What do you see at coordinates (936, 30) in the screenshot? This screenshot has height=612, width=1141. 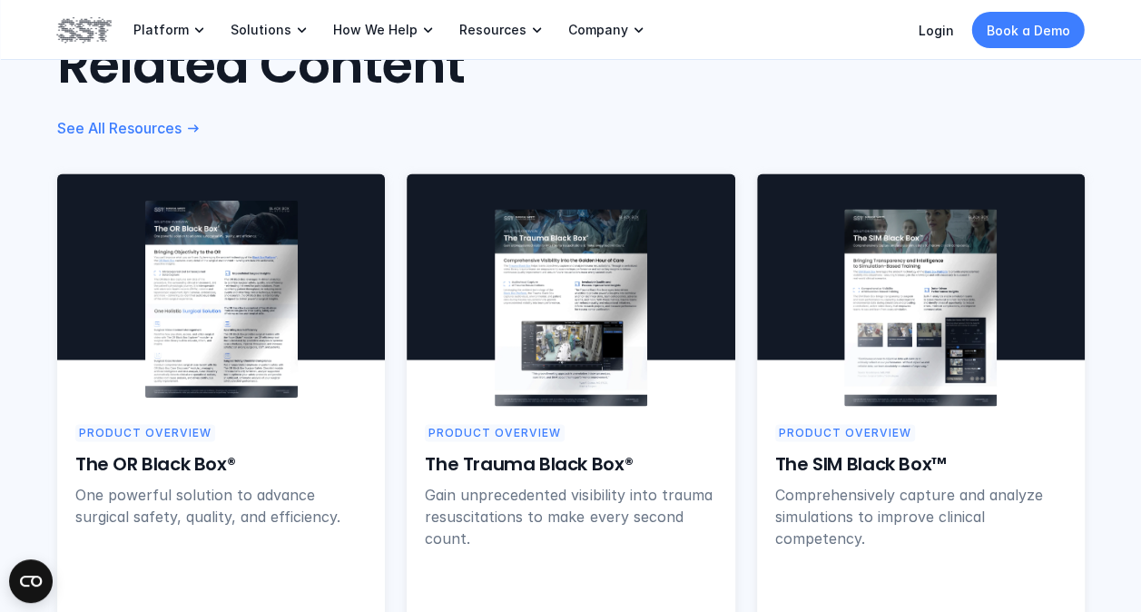 I see `a: Login` at bounding box center [936, 30].